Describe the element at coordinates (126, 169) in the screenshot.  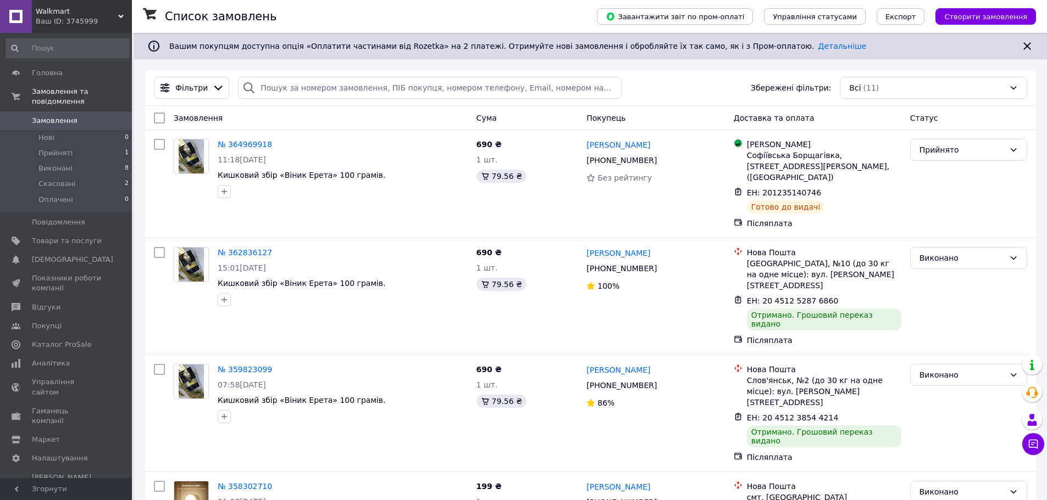
I see `span: 8` at that location.